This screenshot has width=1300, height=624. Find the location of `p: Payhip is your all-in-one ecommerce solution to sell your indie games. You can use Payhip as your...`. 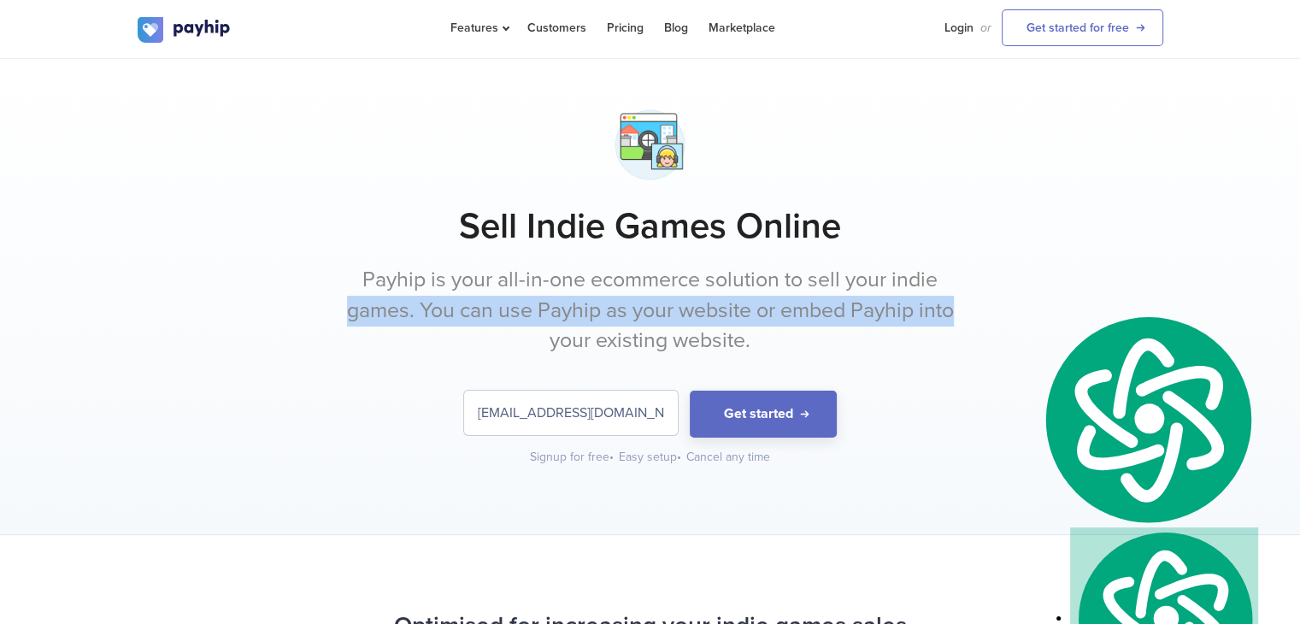

p: Payhip is your all-in-one ecommerce solution to sell your indie games. You can use Payhip as your... is located at coordinates (650, 310).